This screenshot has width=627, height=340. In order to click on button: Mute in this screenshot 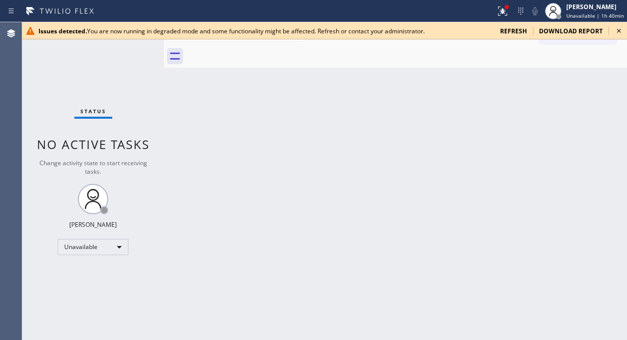, I will do `click(535, 11)`.